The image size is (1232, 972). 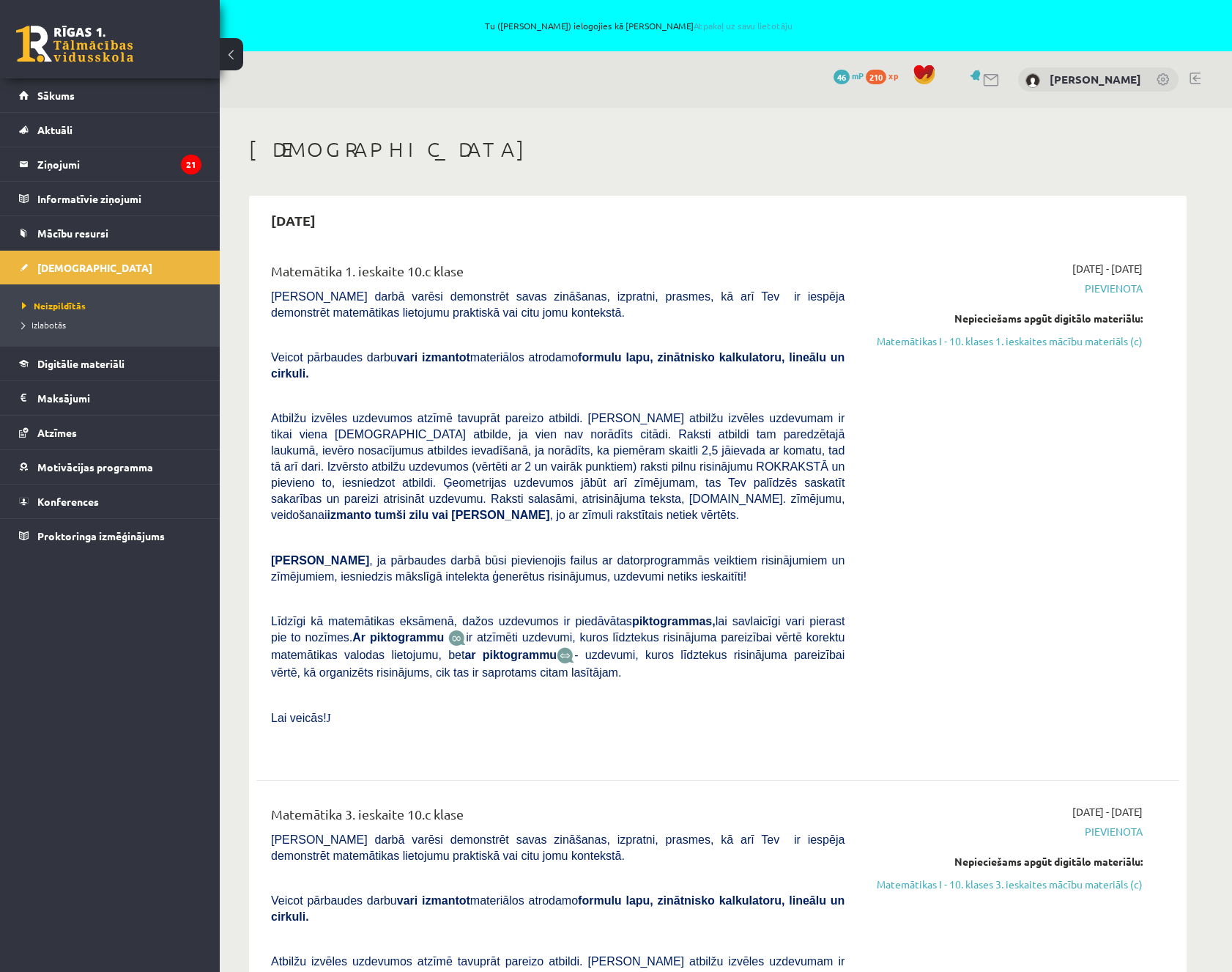 I want to click on a: Atzīmes, so click(x=110, y=432).